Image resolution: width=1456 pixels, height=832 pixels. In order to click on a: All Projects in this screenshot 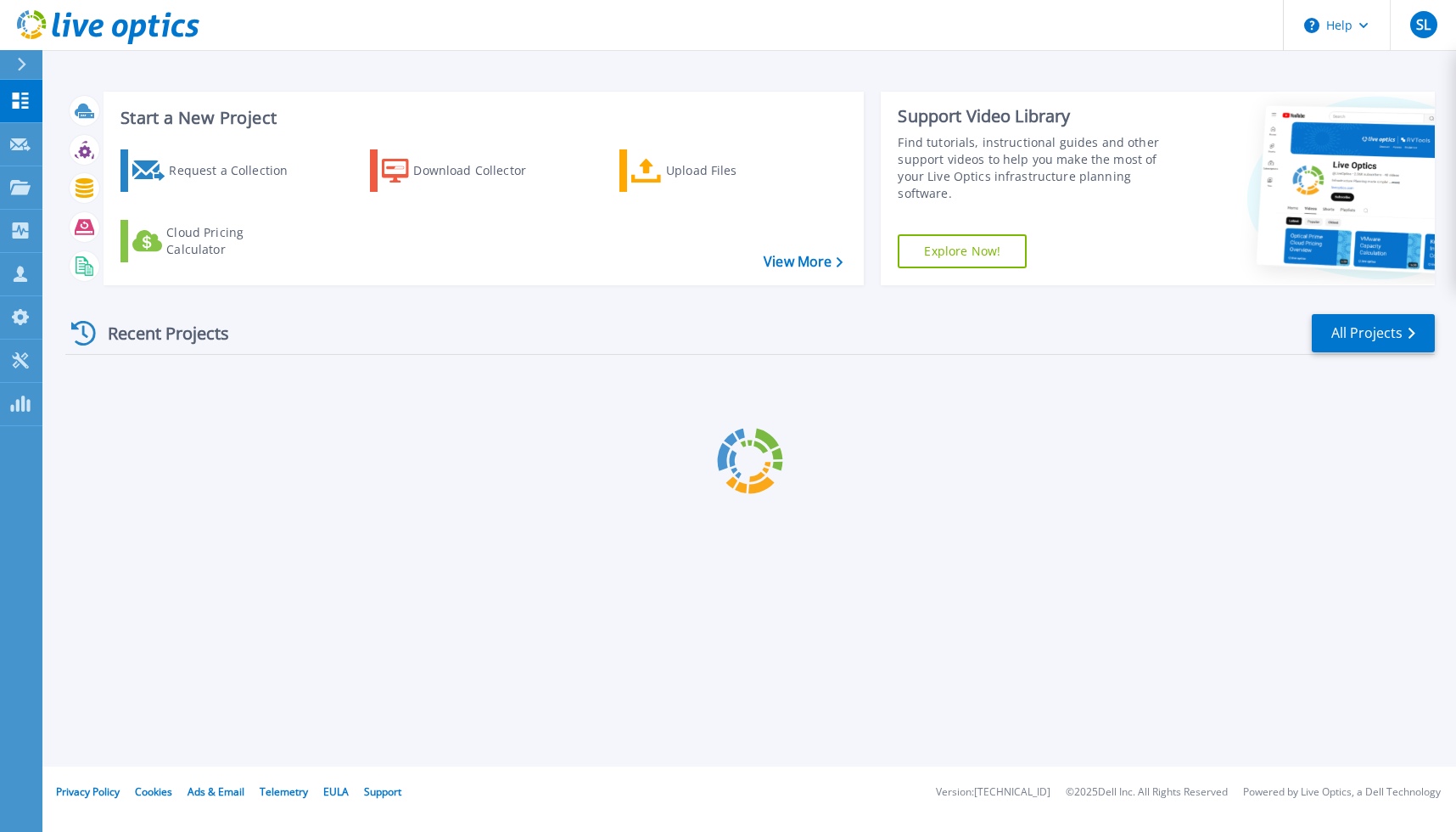, I will do `click(1373, 332)`.